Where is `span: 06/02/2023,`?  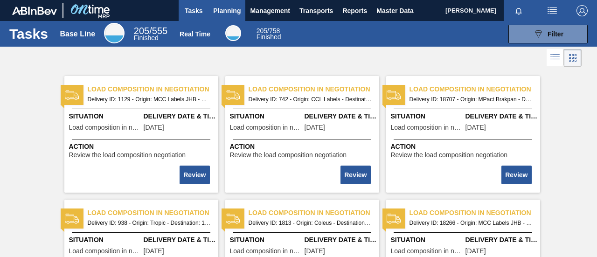 span: 06/02/2023, is located at coordinates (315, 251).